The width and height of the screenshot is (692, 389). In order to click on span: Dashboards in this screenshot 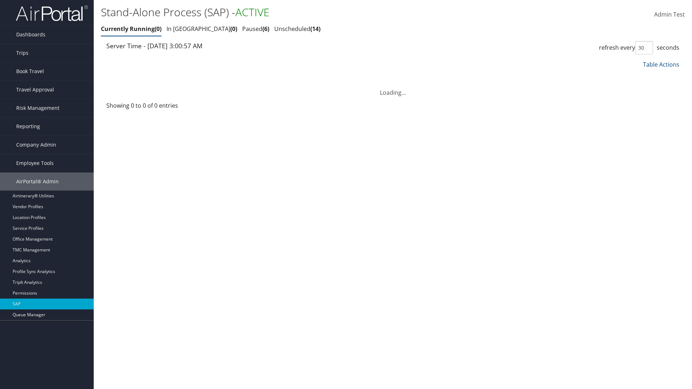, I will do `click(31, 35)`.